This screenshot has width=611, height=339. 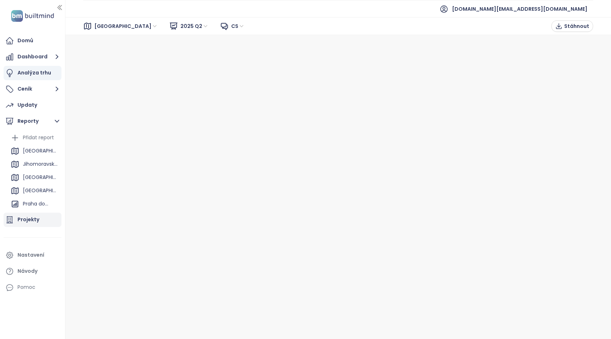 What do you see at coordinates (572, 26) in the screenshot?
I see `button: Stáhnout` at bounding box center [572, 26].